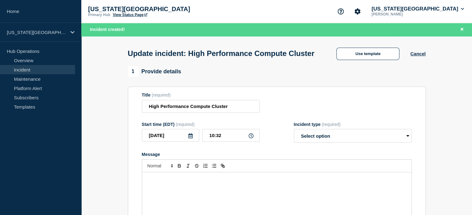 The image size is (472, 215). Describe the element at coordinates (99, 15) in the screenshot. I see `p: Primary Hub` at that location.